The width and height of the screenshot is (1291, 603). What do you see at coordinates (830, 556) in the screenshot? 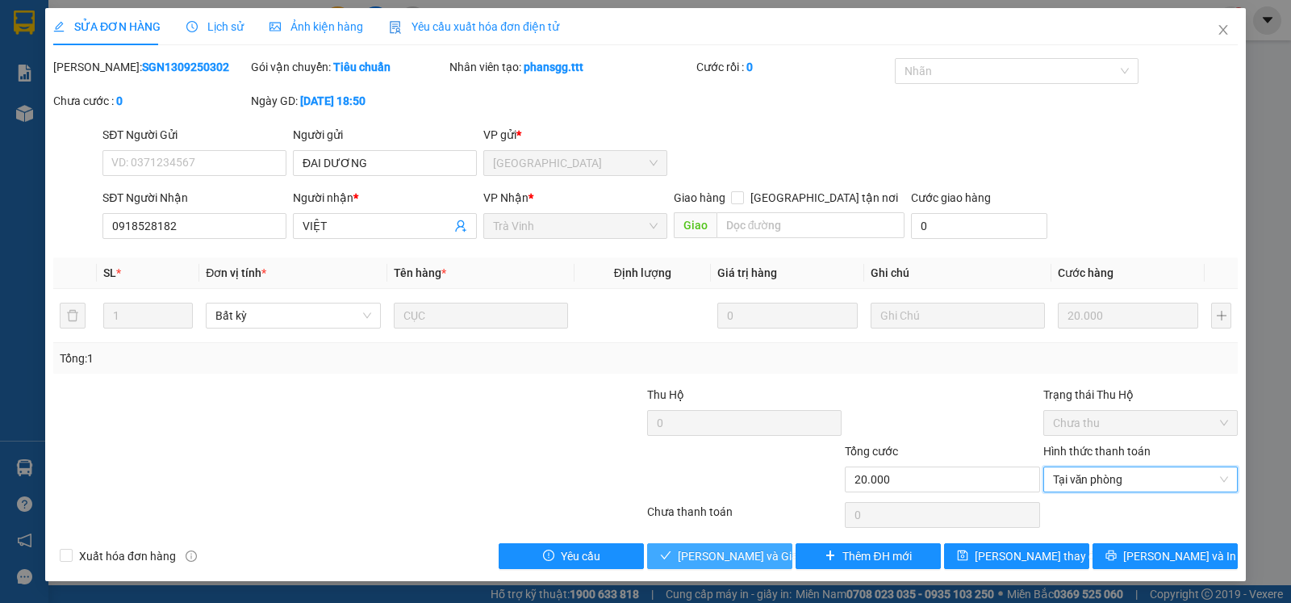
I see `span: plus` at bounding box center [830, 556].